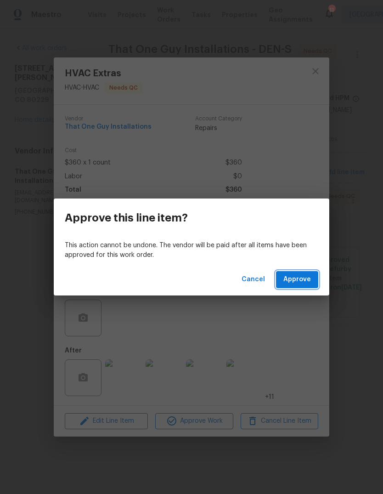 The image size is (383, 494). What do you see at coordinates (126, 218) in the screenshot?
I see `h3: Approve this line item?` at bounding box center [126, 218].